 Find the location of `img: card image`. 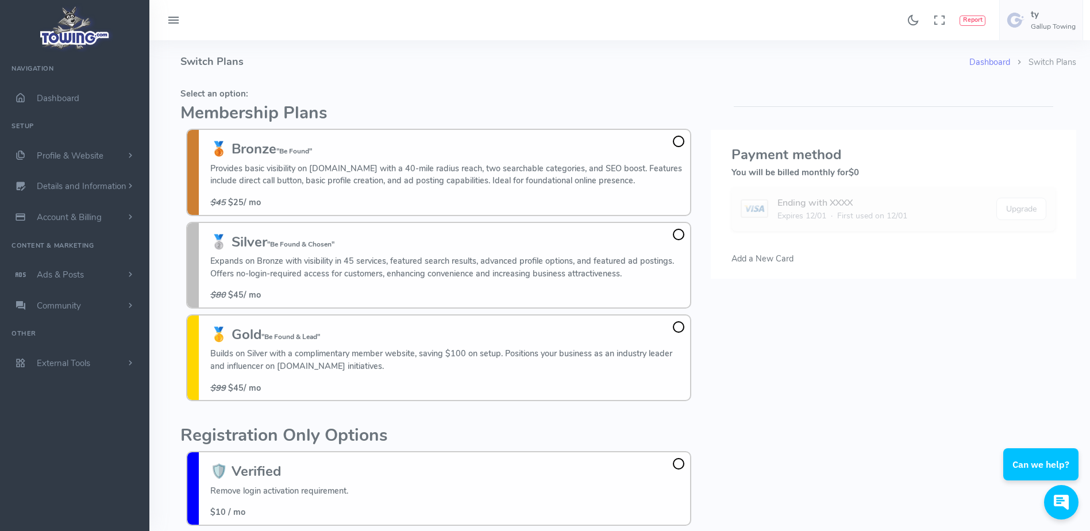

img: card image is located at coordinates (754, 209).